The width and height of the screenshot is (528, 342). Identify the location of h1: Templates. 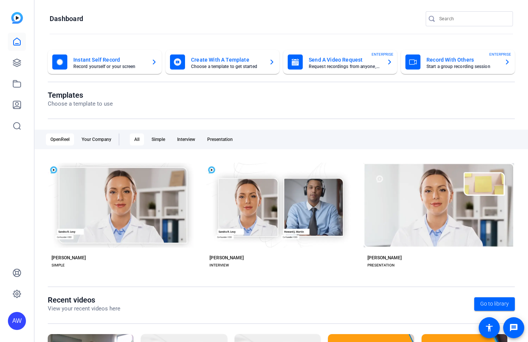
(80, 95).